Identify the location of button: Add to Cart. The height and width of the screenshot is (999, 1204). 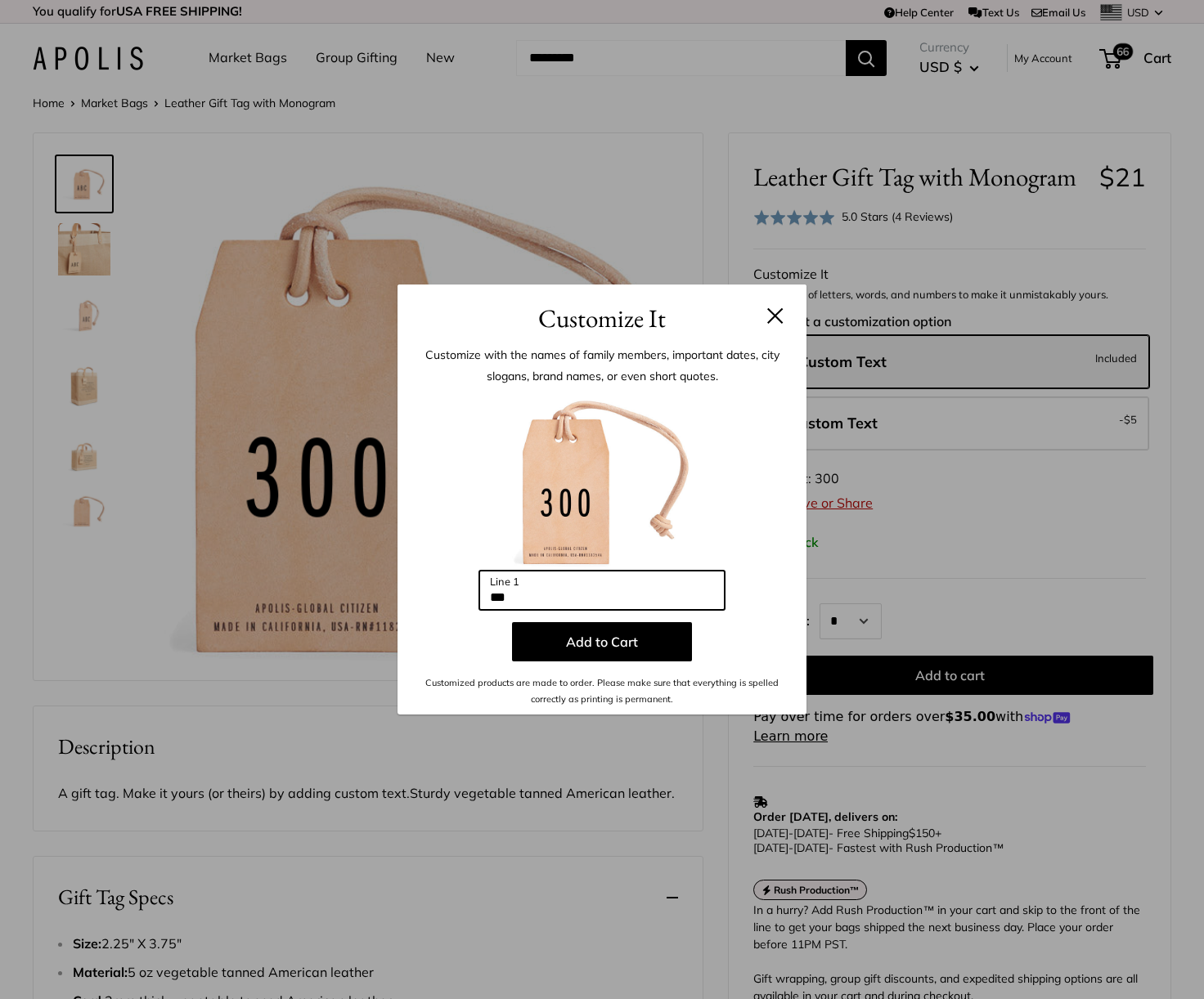
(602, 642).